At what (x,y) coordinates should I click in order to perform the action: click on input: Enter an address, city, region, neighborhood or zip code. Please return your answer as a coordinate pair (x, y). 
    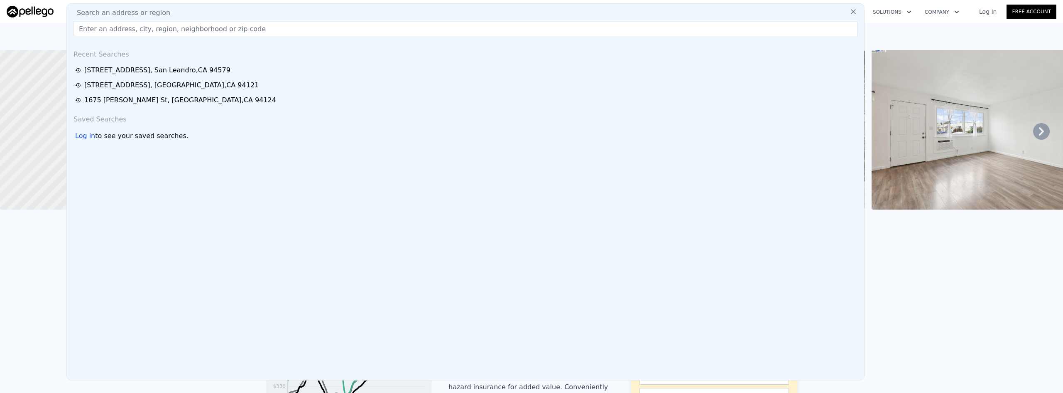
    Looking at the image, I should click on (466, 29).